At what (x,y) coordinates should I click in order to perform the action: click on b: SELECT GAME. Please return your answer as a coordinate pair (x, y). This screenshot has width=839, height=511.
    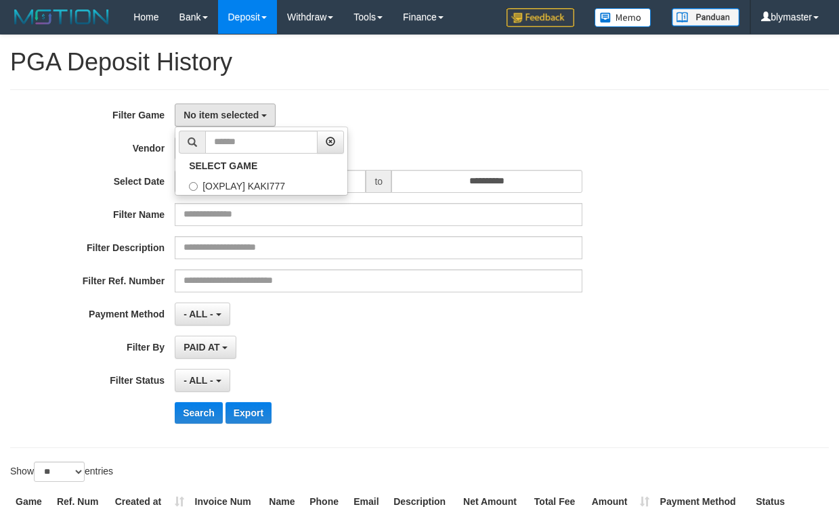
    Looking at the image, I should click on (223, 166).